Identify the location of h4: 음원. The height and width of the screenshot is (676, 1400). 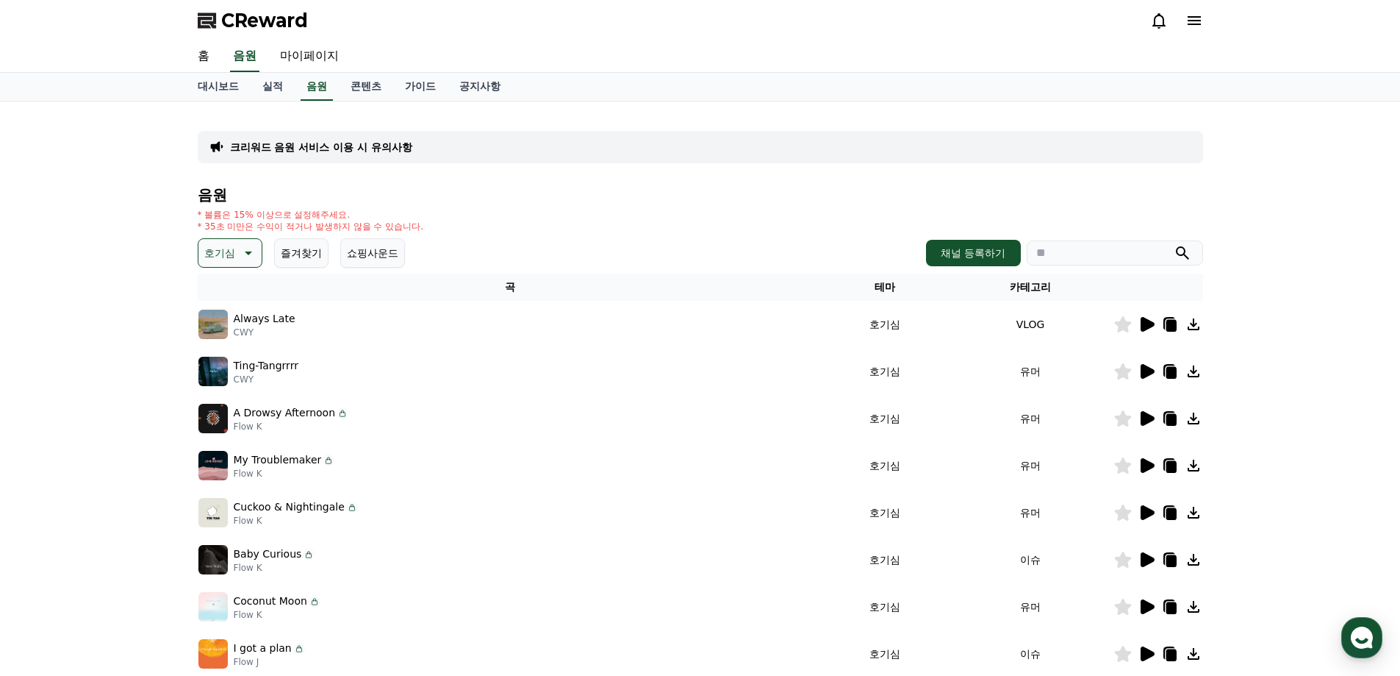
(700, 195).